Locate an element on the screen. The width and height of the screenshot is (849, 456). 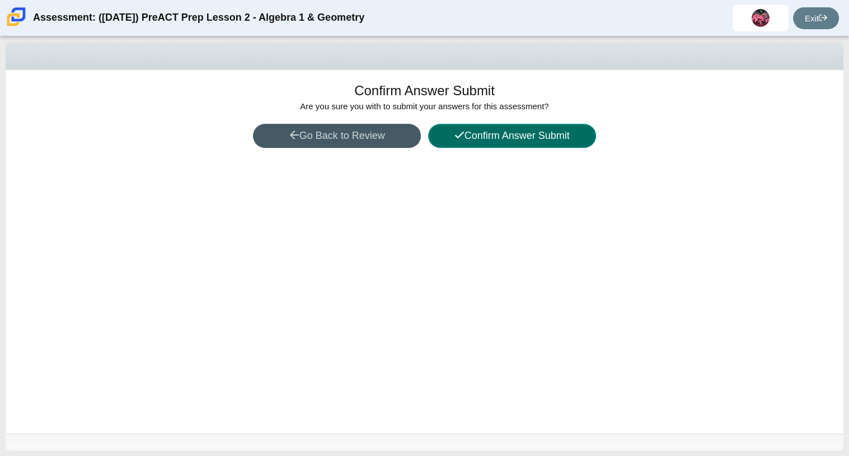
img: Carmen School of Science & Technology is located at coordinates (16, 17).